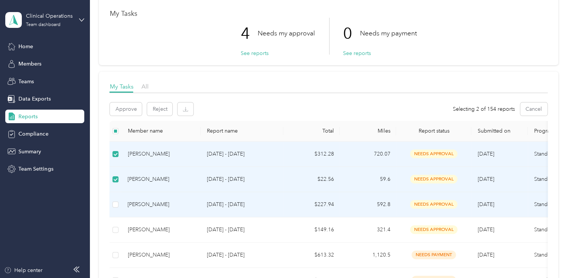  I want to click on span: Data Exports, so click(34, 99).